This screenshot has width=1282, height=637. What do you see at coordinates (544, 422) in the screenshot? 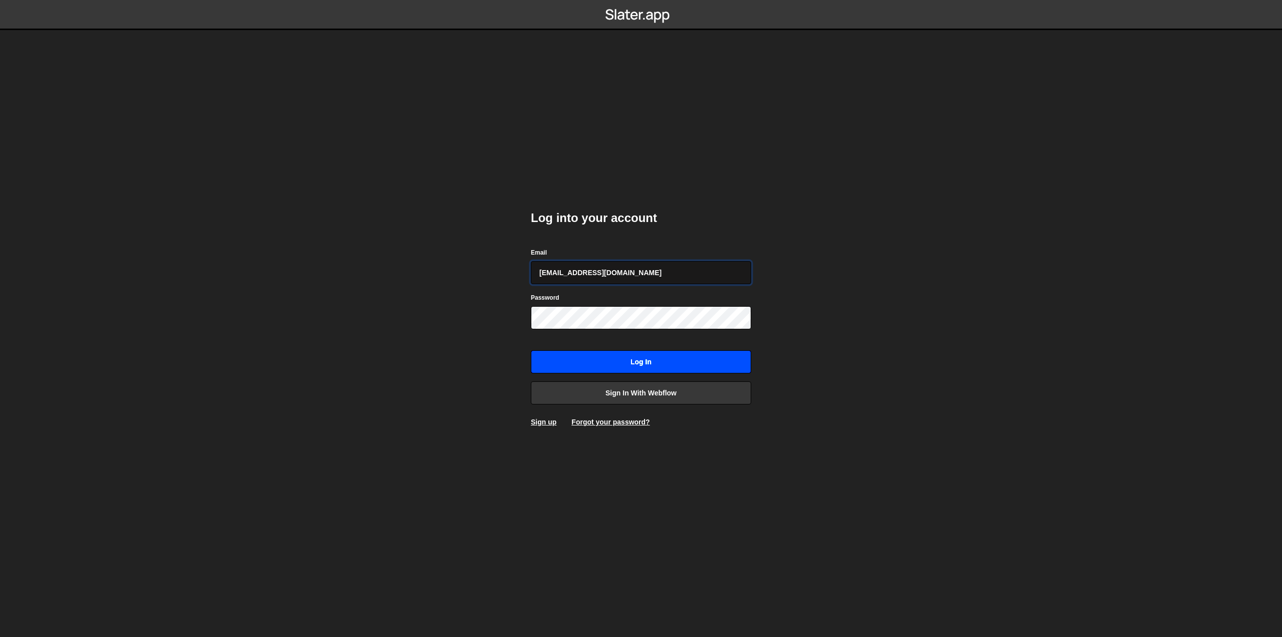
I see `a: Sign up` at bounding box center [544, 422].